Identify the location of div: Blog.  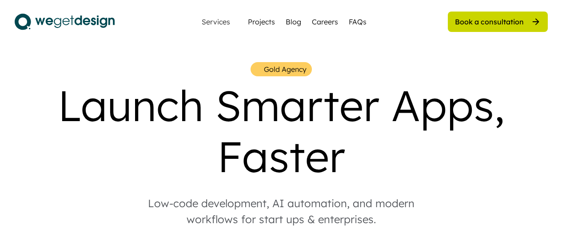
(293, 22).